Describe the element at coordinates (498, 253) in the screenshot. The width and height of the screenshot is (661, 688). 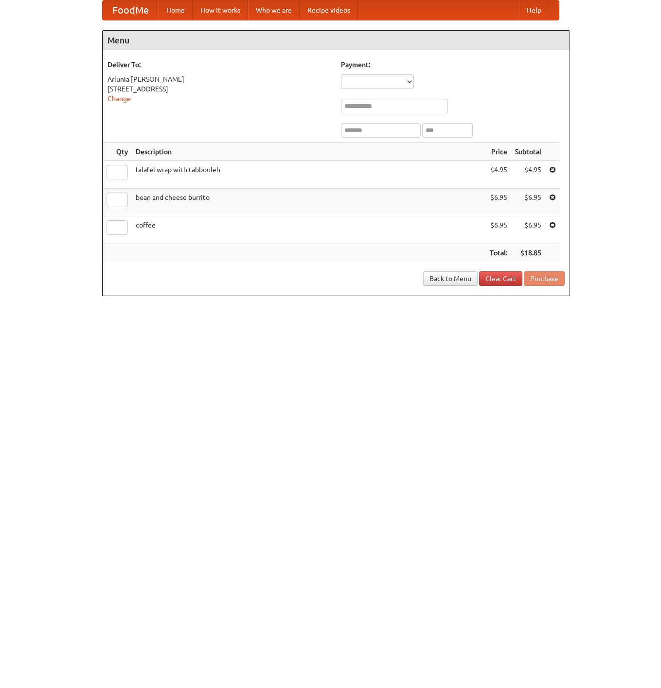
I see `th: Total:` at that location.